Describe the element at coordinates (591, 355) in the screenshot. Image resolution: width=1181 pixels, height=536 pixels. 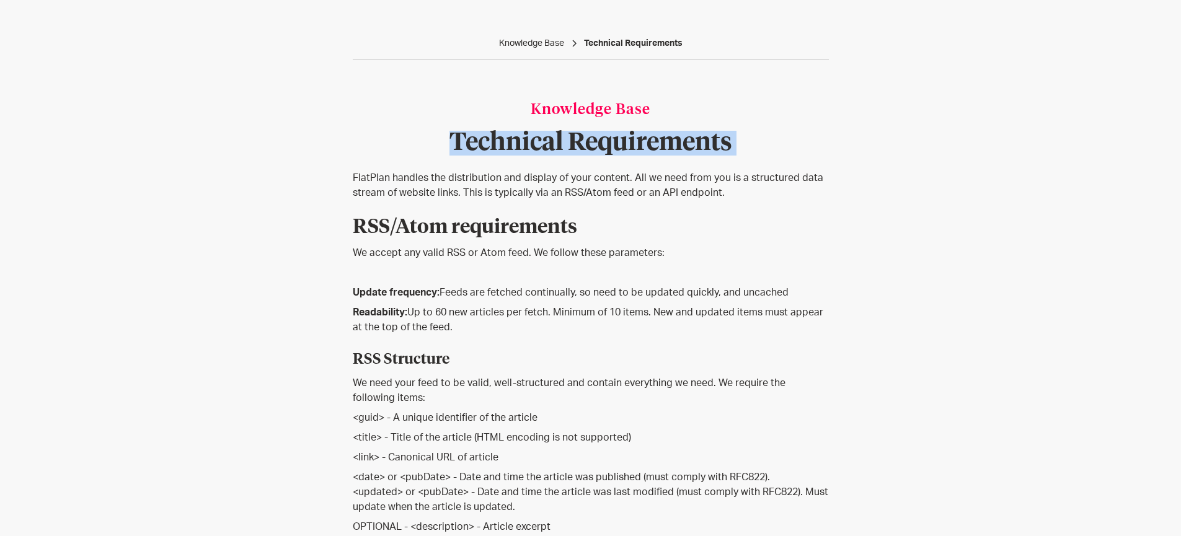
I see `h5: RSS Structure` at that location.